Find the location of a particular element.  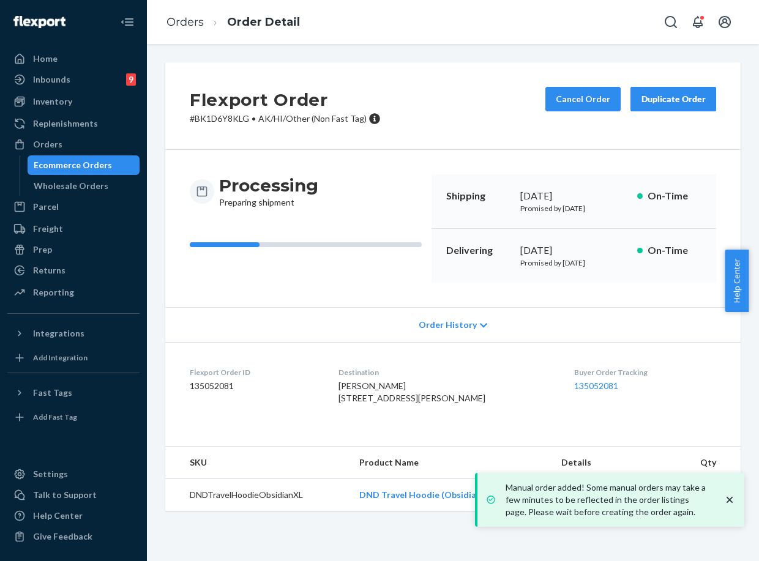

div: Ecommerce Orders is located at coordinates (73, 165).